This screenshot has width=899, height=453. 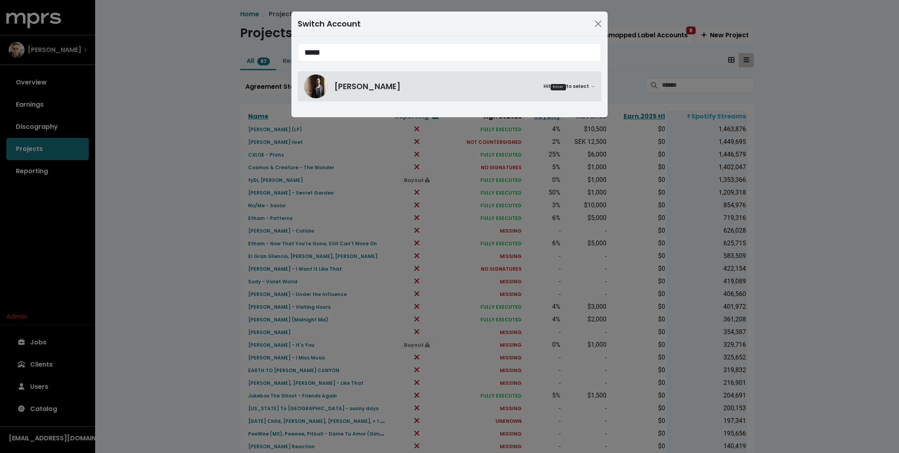 I want to click on div: Switch Account, so click(x=329, y=24).